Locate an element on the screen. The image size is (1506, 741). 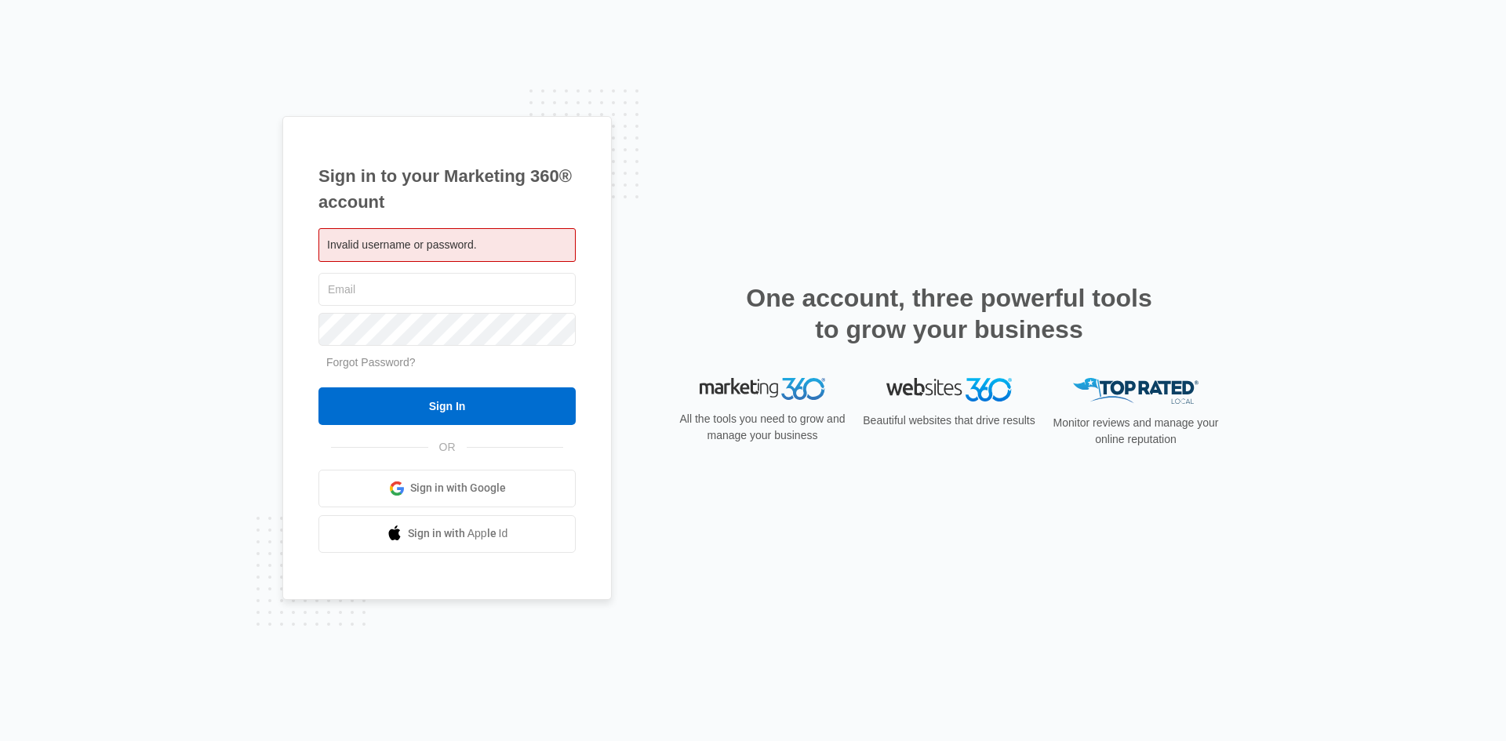
span: Sign in with Google is located at coordinates (458, 488).